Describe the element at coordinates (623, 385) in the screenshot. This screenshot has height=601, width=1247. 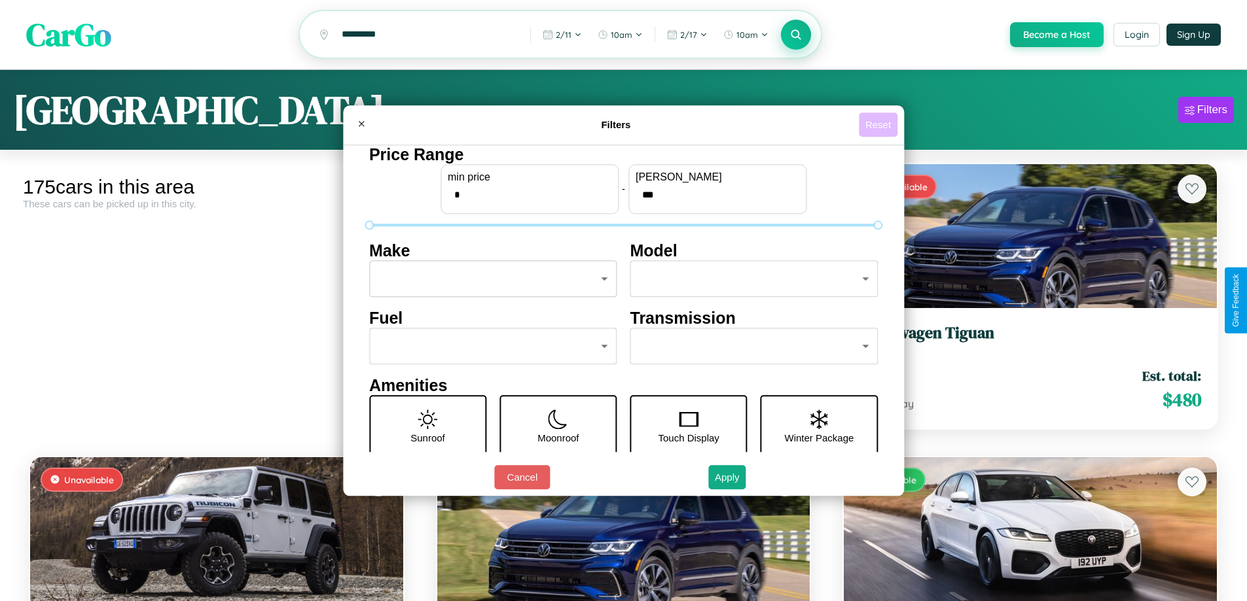
I see `h4: Amenities` at that location.